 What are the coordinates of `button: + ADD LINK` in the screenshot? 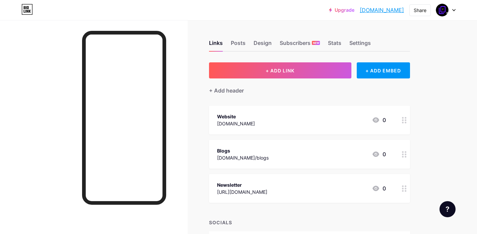 It's located at (280, 70).